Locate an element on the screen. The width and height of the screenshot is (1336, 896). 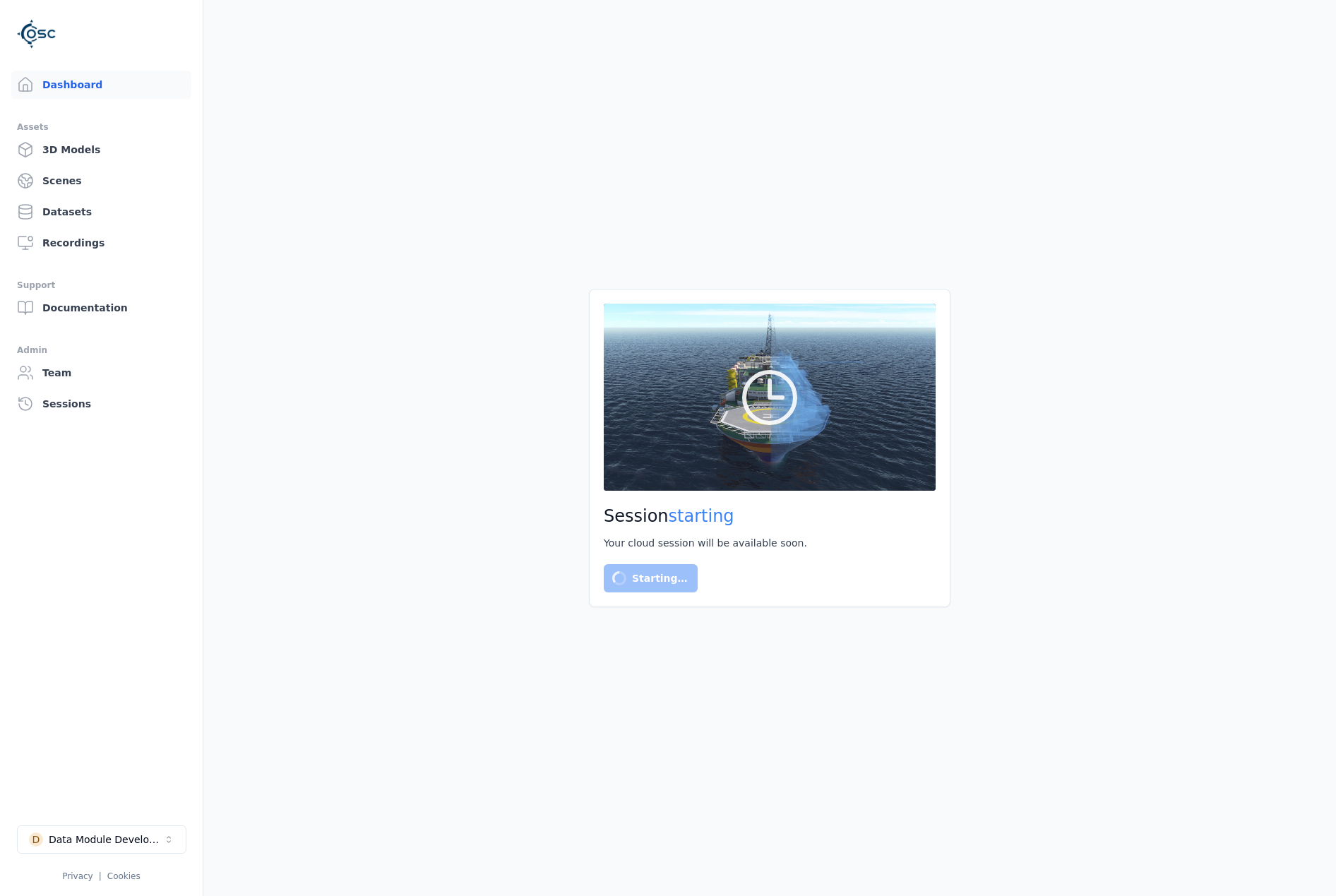
a: Documentation is located at coordinates (101, 308).